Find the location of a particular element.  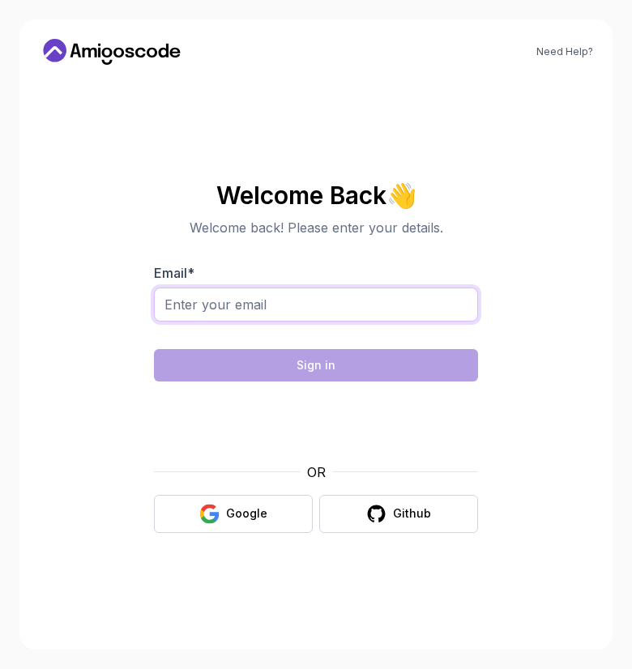

input: Enter your email is located at coordinates (316, 304).